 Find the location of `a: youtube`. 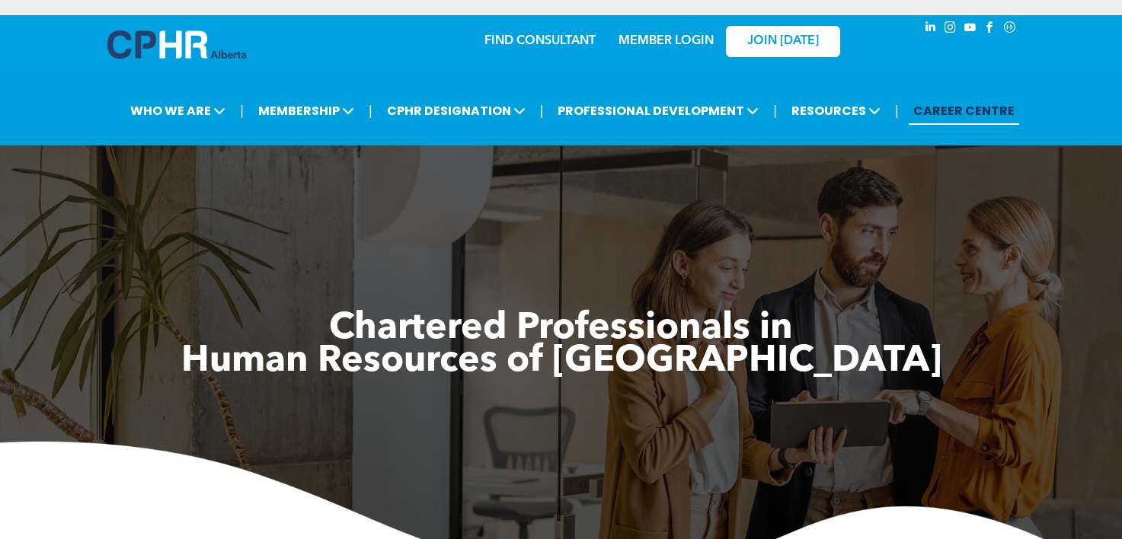

a: youtube is located at coordinates (970, 29).